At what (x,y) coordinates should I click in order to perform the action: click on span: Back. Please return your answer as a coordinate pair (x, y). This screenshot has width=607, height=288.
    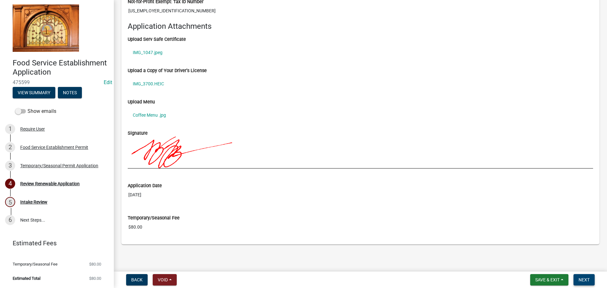
    Looking at the image, I should click on (137, 280).